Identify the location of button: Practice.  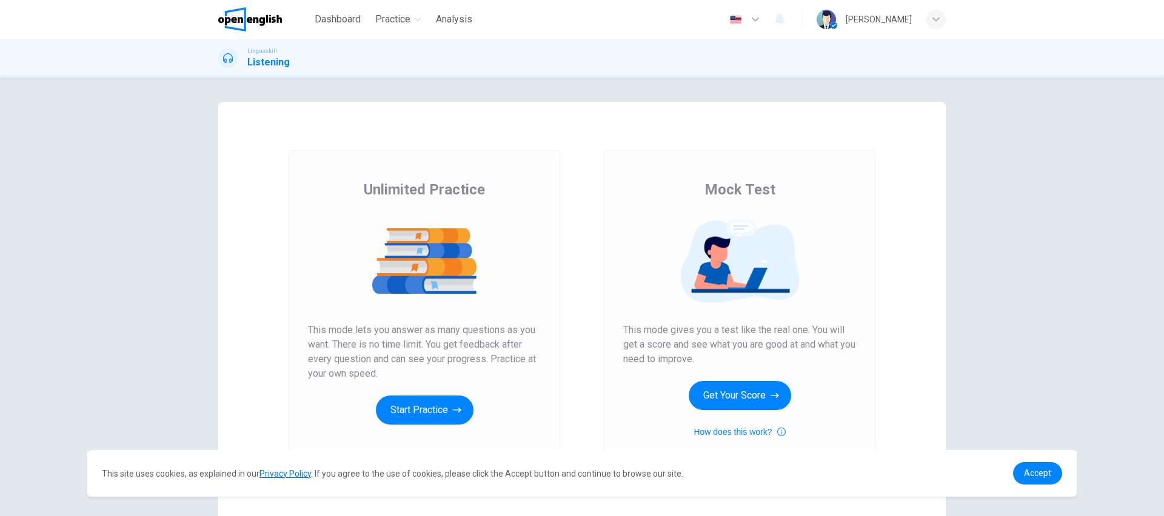
(398, 19).